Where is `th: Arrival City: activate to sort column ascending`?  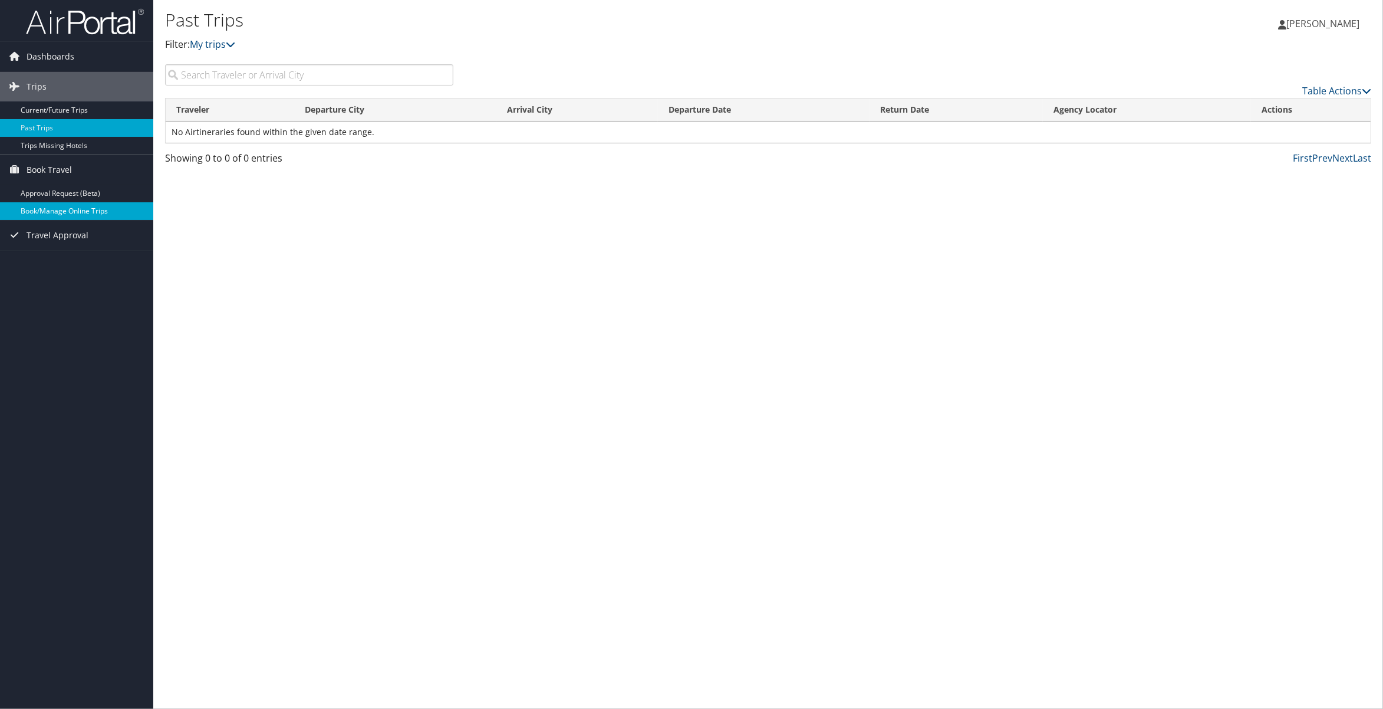 th: Arrival City: activate to sort column ascending is located at coordinates (577, 110).